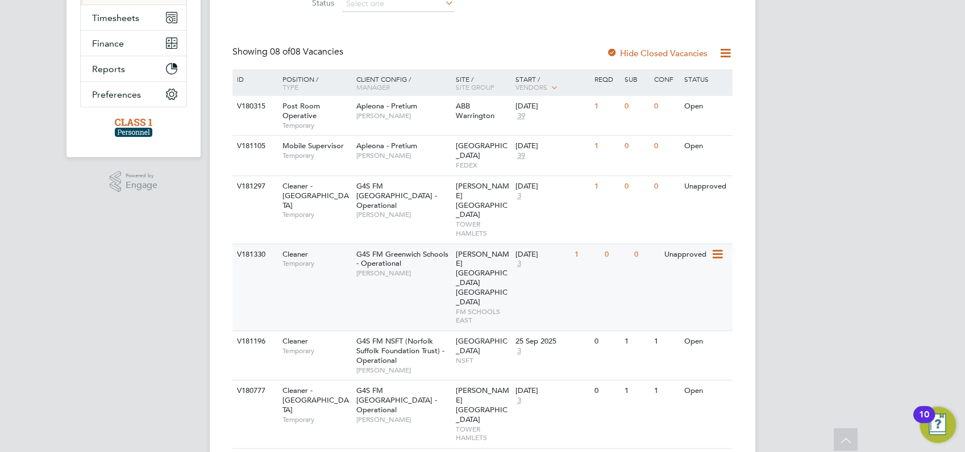 The image size is (965, 452). Describe the element at coordinates (606, 79) in the screenshot. I see `div: Reqd` at that location.